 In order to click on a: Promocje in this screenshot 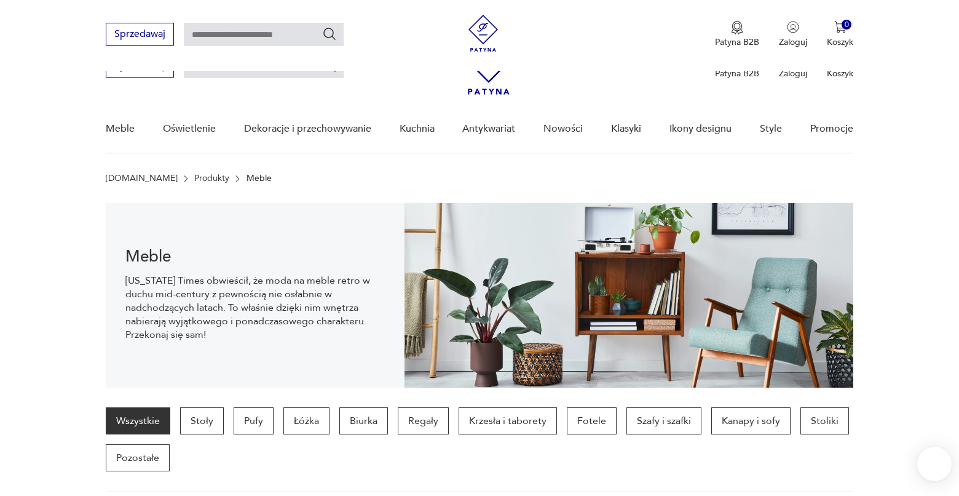, I will do `click(832, 128)`.